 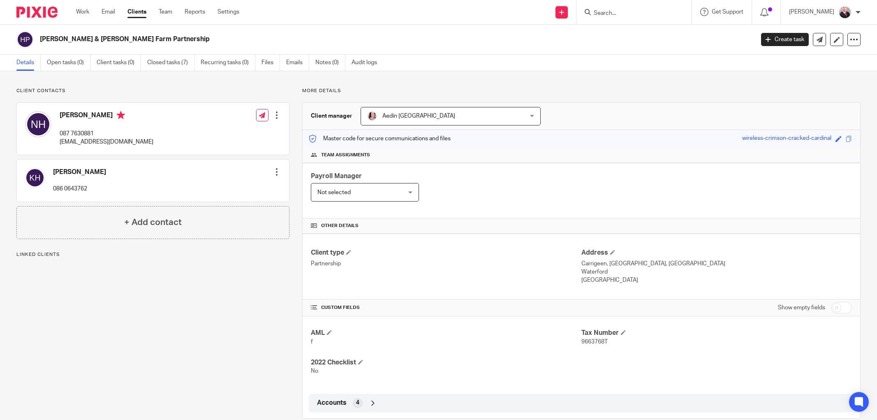 What do you see at coordinates (228, 12) in the screenshot?
I see `a: Settings` at bounding box center [228, 12].